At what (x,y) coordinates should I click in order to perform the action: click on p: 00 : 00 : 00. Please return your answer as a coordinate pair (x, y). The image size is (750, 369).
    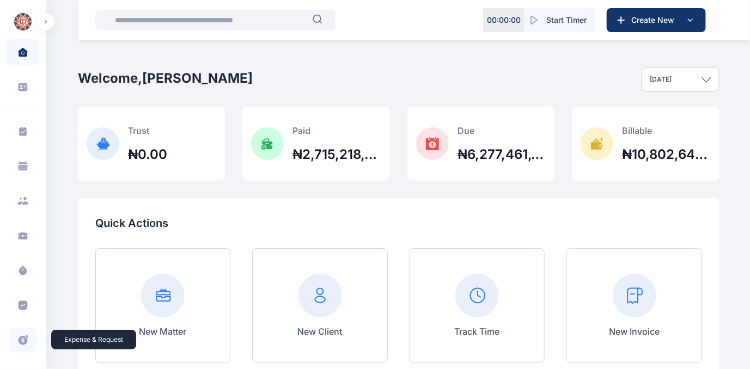
    Looking at the image, I should click on (504, 20).